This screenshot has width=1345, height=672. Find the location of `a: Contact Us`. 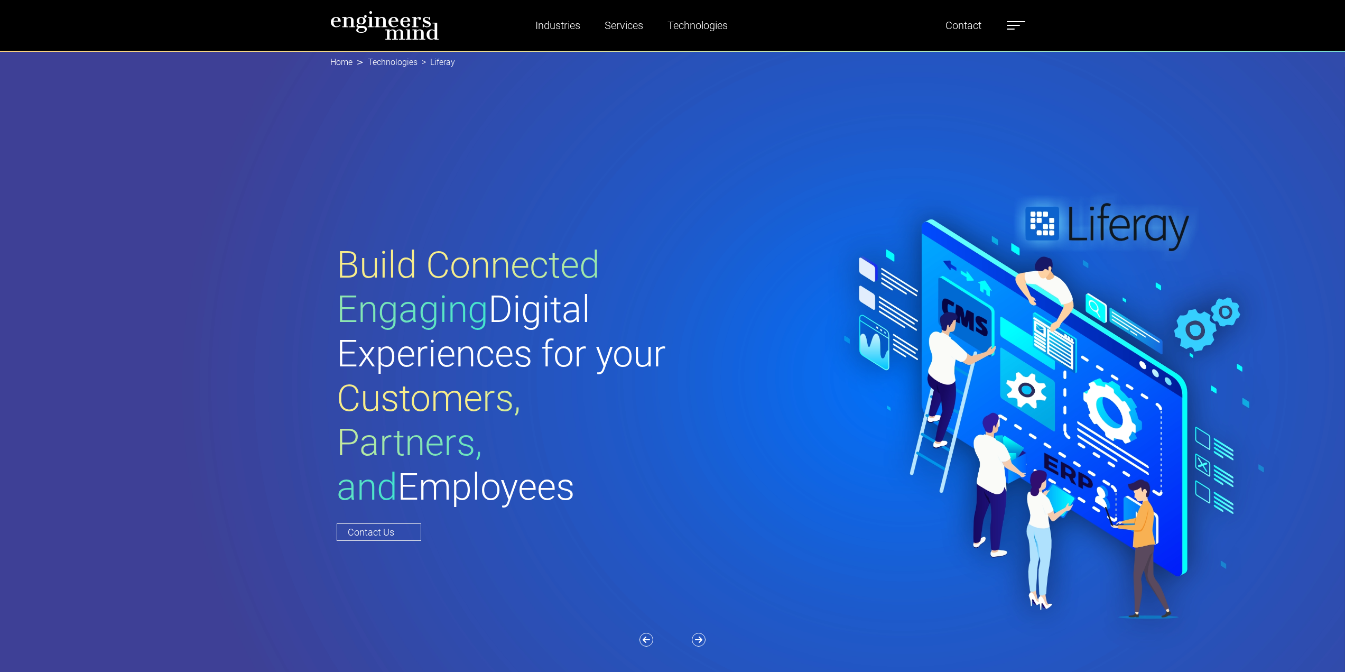

a: Contact Us is located at coordinates (379, 532).